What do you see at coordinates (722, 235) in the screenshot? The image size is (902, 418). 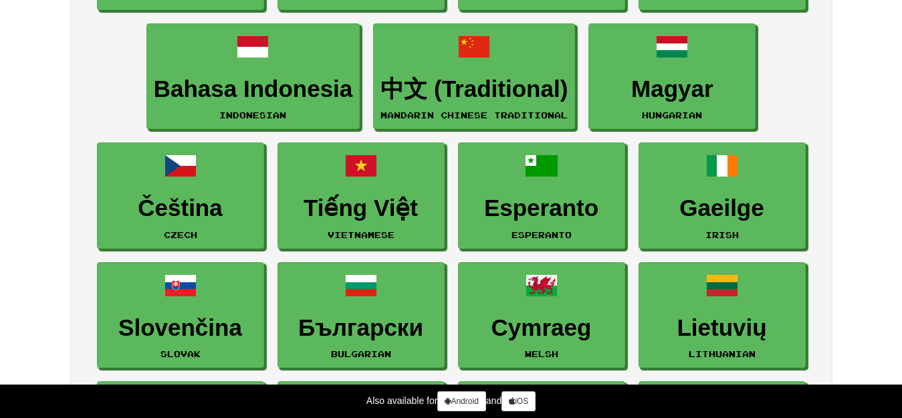 I see `small: Irish` at bounding box center [722, 235].